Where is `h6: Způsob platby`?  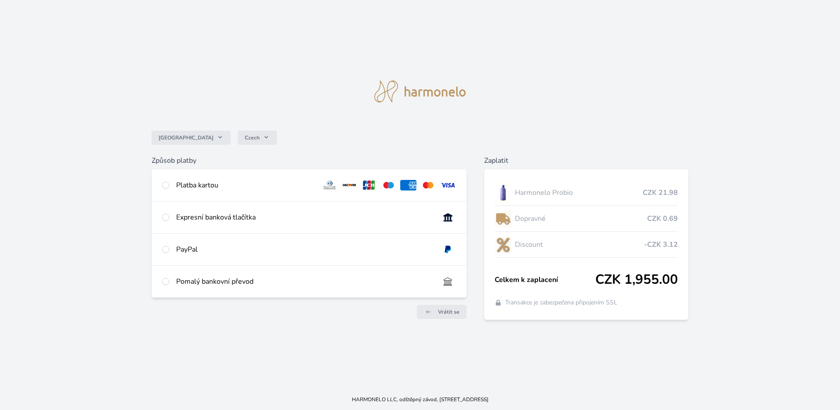
h6: Způsob platby is located at coordinates (309, 160).